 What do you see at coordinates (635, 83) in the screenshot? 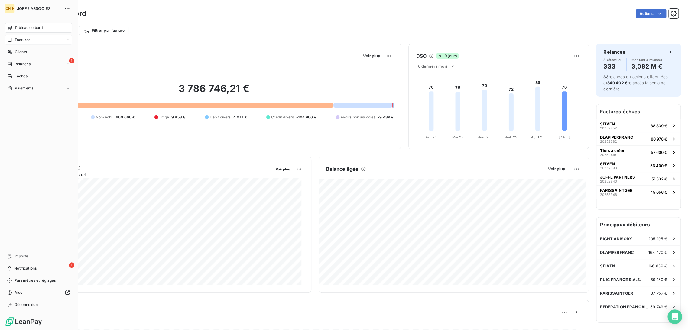
I see `span: relances ou actions effectuées et relancés la semaine dernière.` at bounding box center [635, 83].